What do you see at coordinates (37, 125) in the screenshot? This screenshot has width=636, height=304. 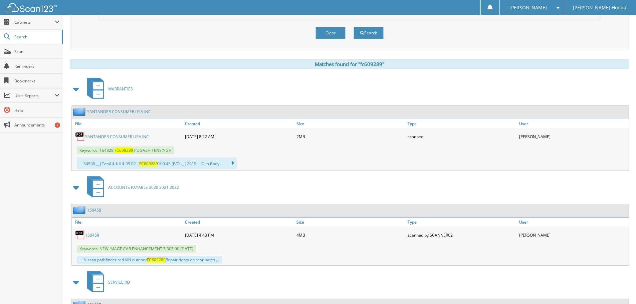 I see `span: Announcements` at bounding box center [37, 125].